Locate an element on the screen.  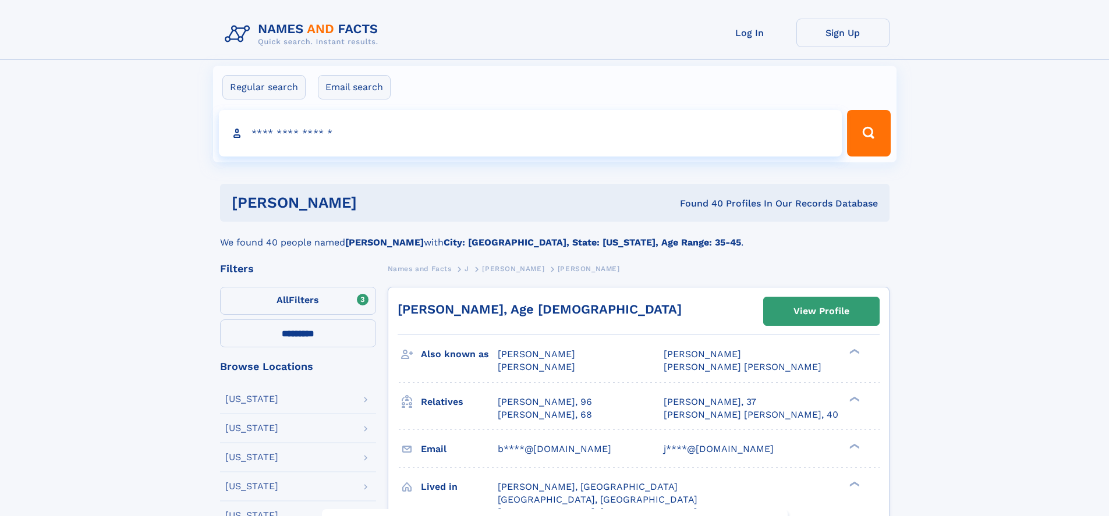
a: J is located at coordinates (467, 268).